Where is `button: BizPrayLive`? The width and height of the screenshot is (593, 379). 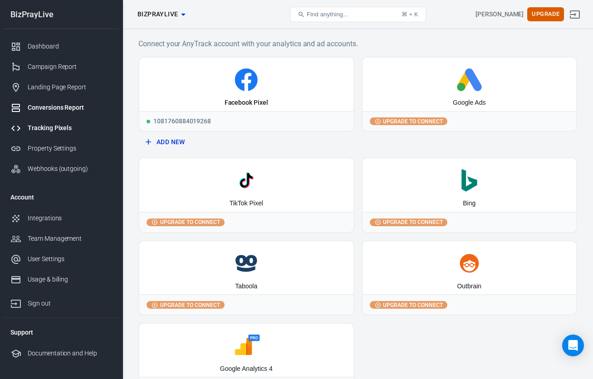
button: BizPrayLive is located at coordinates (161, 14).